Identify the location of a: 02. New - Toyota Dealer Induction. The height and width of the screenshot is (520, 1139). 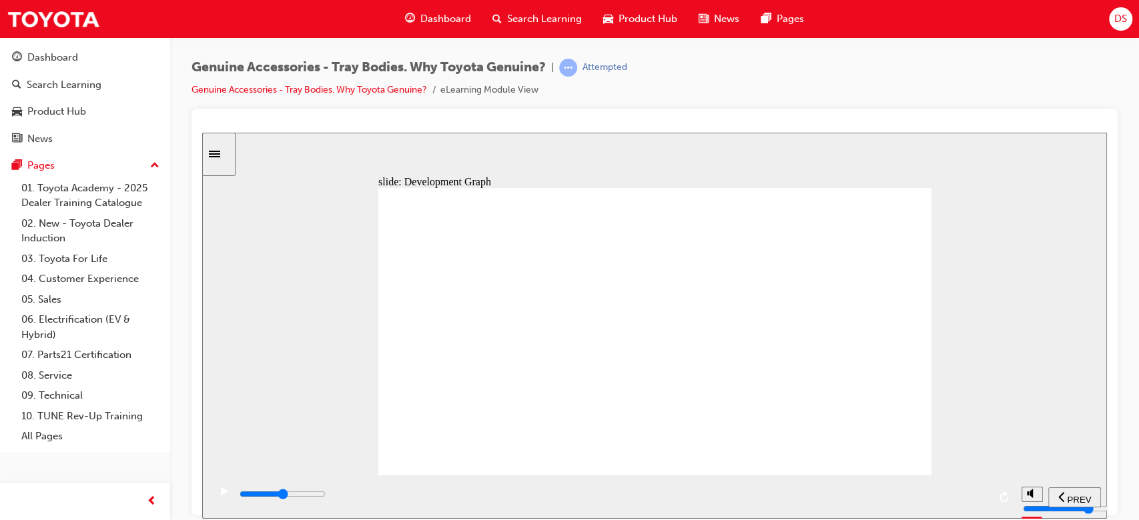
(90, 231).